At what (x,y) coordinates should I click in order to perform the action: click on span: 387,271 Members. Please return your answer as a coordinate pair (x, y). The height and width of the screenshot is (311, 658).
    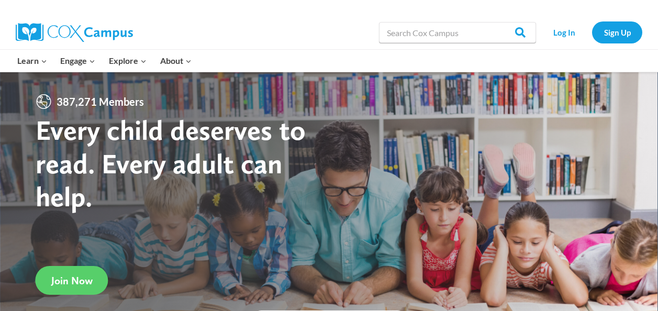
    Looking at the image, I should click on (100, 102).